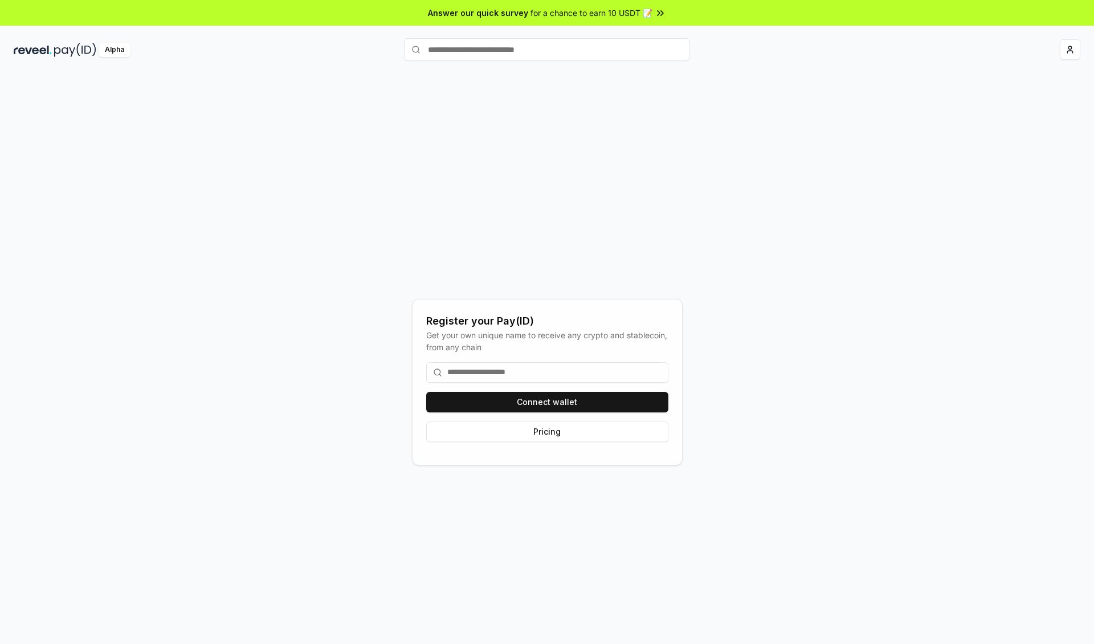 The height and width of the screenshot is (644, 1094). I want to click on div: Get your own unique name to receive any crypto and stablecoin, from any chain, so click(547, 341).